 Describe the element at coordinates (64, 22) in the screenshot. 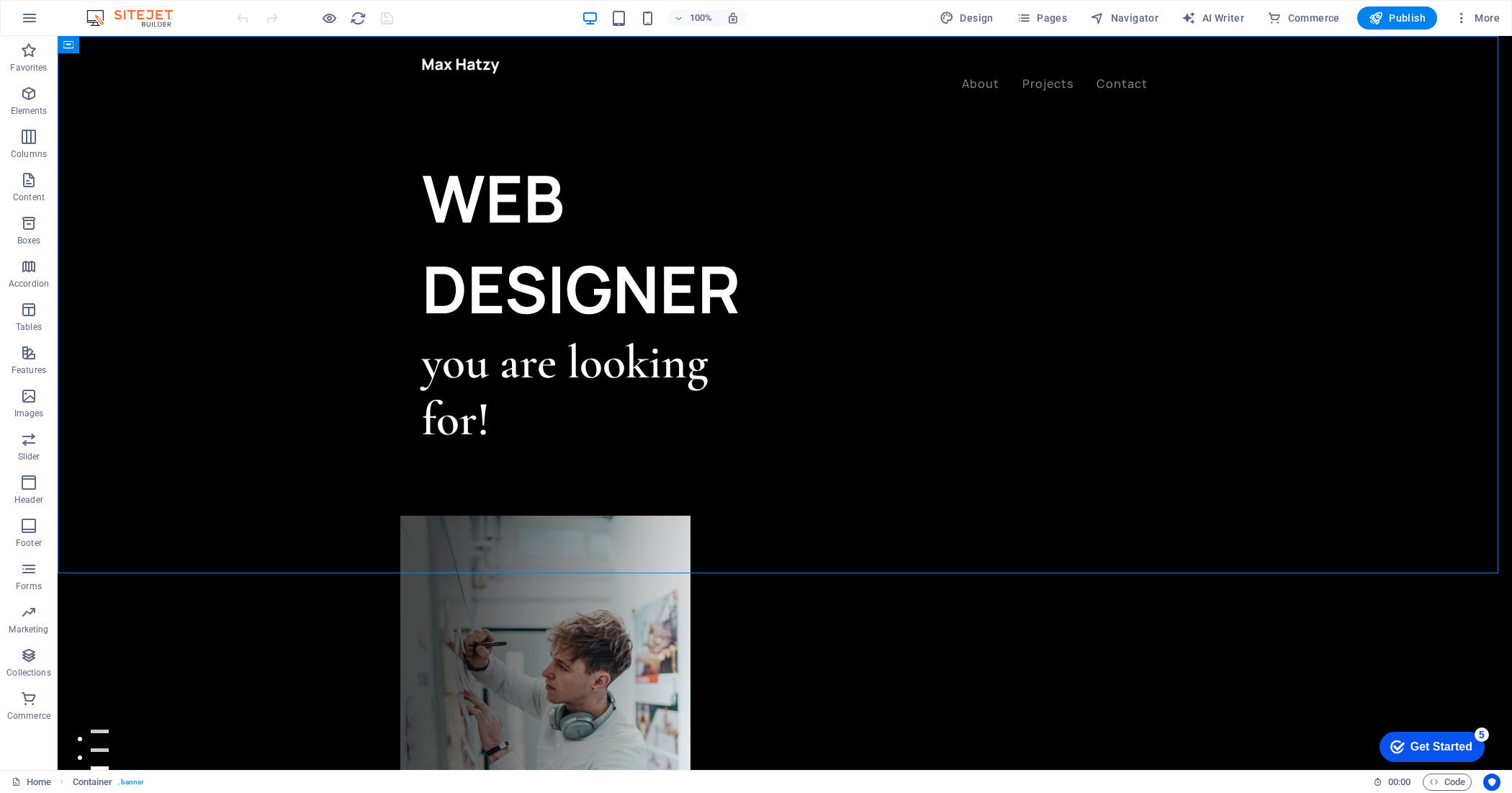

I see `div: Get Started 5 items remaining, 0% complete` at that location.